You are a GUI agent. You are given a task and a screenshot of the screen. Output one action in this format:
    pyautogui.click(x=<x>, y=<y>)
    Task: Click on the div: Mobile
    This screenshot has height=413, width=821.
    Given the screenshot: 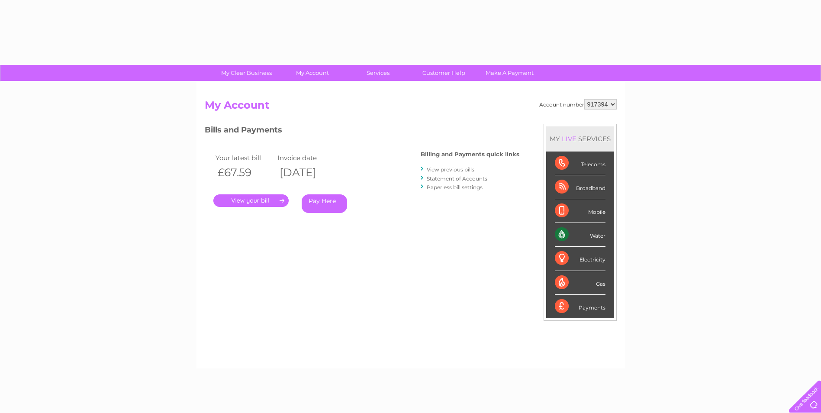 What is the action you would take?
    pyautogui.click(x=580, y=211)
    